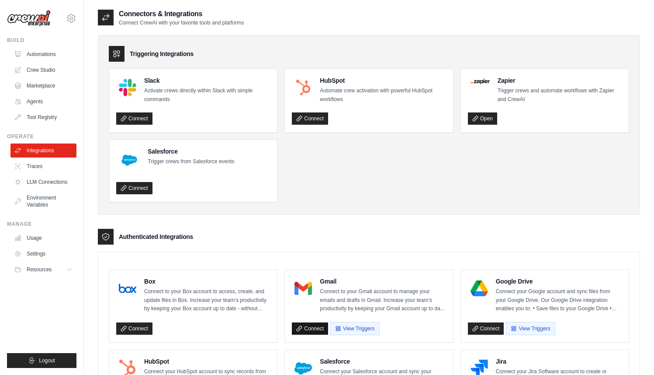 The height and width of the screenshot is (375, 654). I want to click on h3: Triggering Integrations, so click(162, 54).